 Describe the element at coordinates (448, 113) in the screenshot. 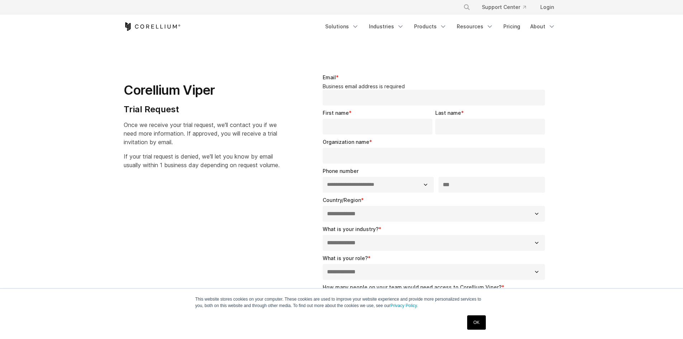

I see `span: Last name` at that location.